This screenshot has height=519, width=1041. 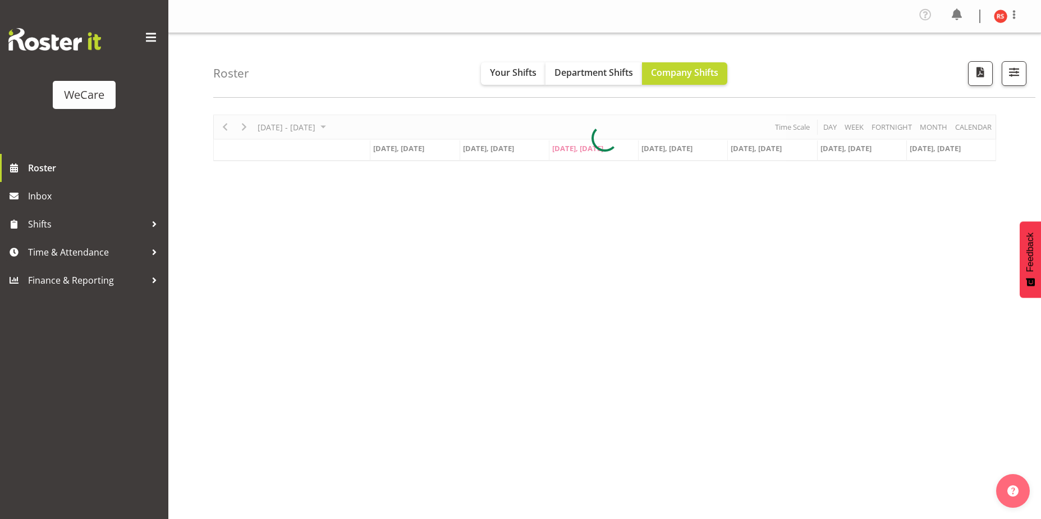 What do you see at coordinates (54, 39) in the screenshot?
I see `img: Rosterit website logo` at bounding box center [54, 39].